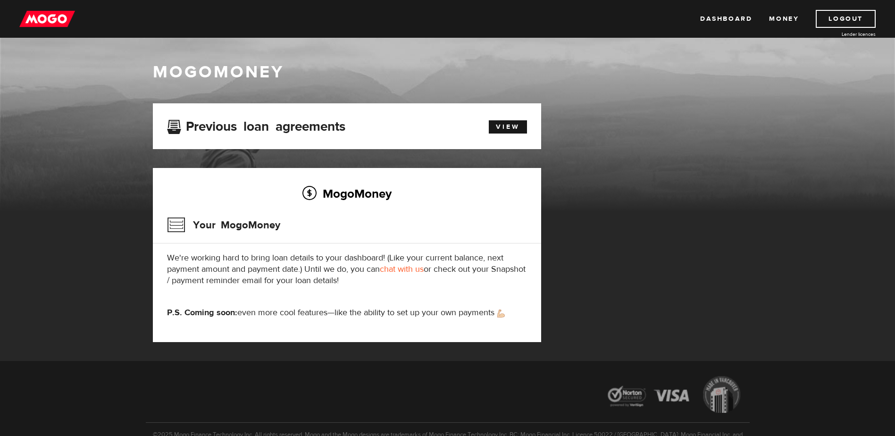 Image resolution: width=895 pixels, height=436 pixels. What do you see at coordinates (256, 125) in the screenshot?
I see `h3: Previous loan agreements` at bounding box center [256, 125].